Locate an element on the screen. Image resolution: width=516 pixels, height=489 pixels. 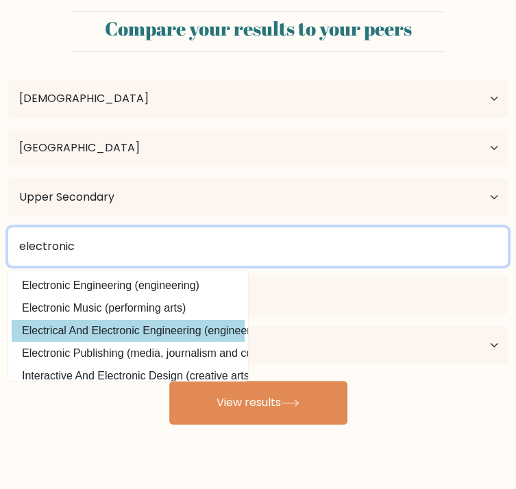
h2: Compare your results to your peers is located at coordinates (258, 29).